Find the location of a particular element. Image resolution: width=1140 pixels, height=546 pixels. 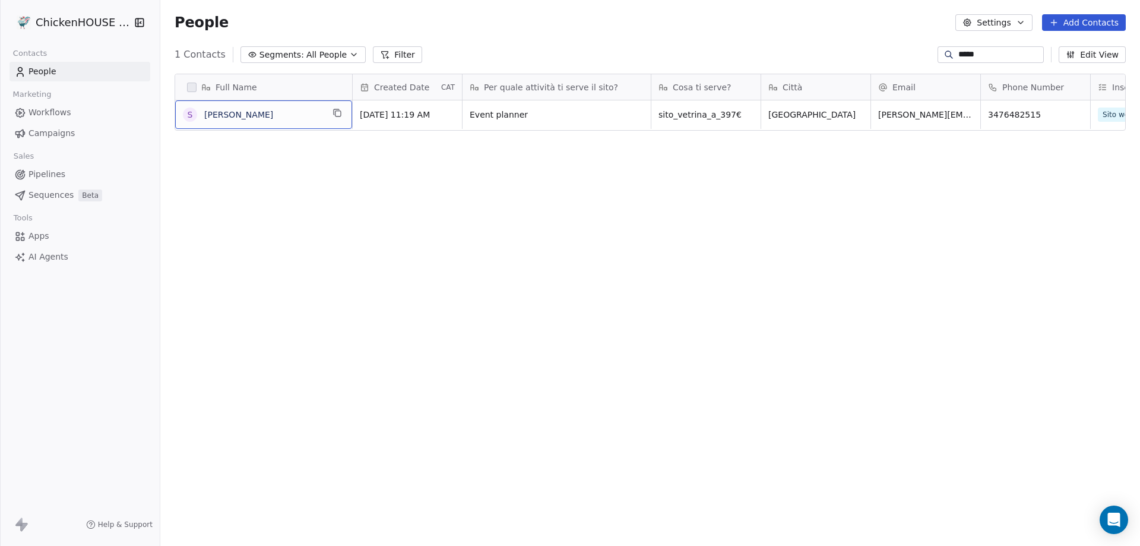

div: Per quale attività ti serve il sito? is located at coordinates (556, 87).